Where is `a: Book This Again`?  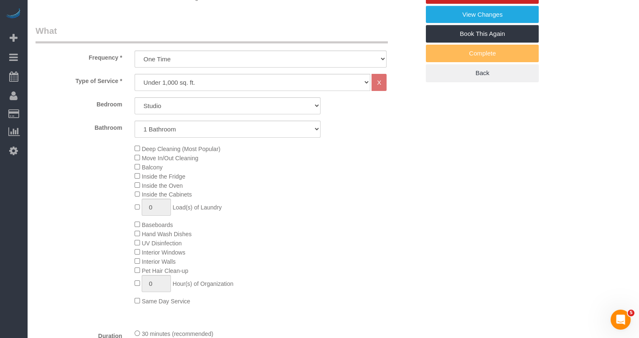 a: Book This Again is located at coordinates (482, 34).